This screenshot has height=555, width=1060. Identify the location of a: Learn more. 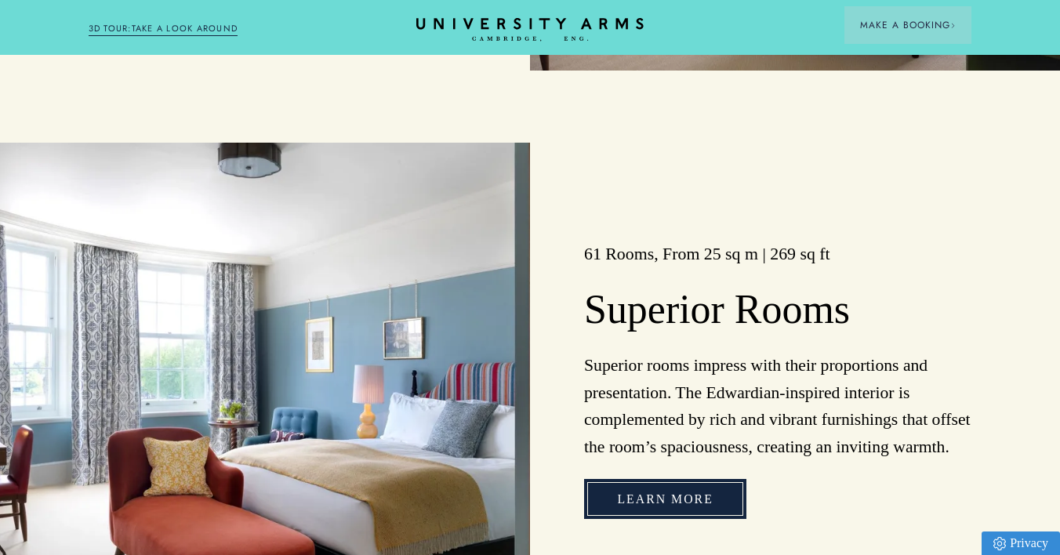
(665, 499).